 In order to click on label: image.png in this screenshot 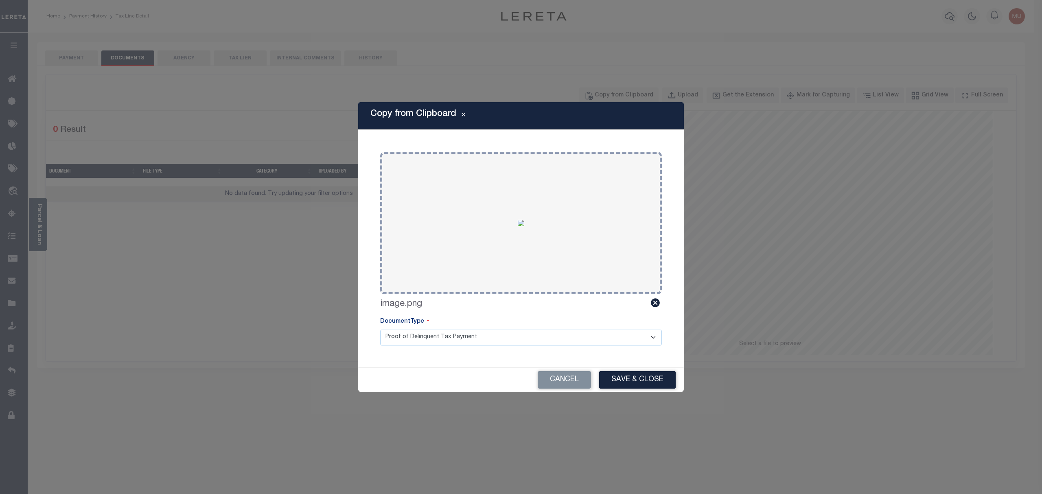, I will do `click(401, 304)`.